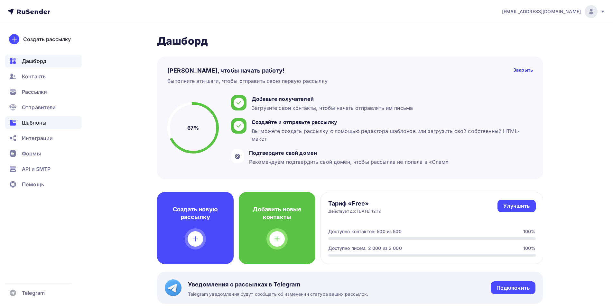 The height and width of the screenshot is (307, 613). What do you see at coordinates (47, 39) in the screenshot?
I see `div: Создать рассылку` at bounding box center [47, 39].